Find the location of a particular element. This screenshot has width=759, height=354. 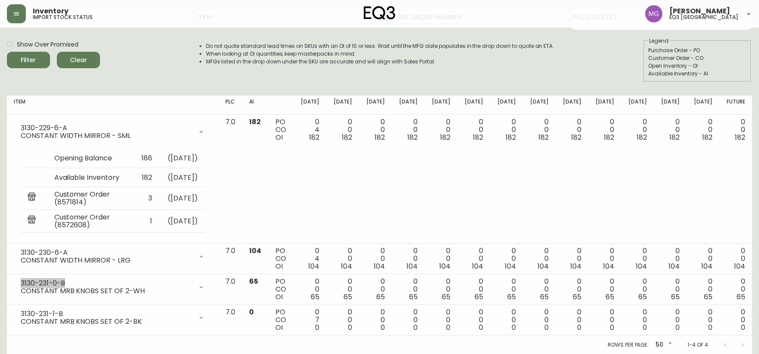

span: Show Over Promised is located at coordinates (47, 44).